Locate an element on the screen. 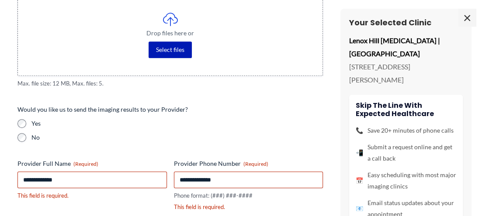 This screenshot has width=489, height=216. li: Save 20+ minutes of phone calls is located at coordinates (406, 131).